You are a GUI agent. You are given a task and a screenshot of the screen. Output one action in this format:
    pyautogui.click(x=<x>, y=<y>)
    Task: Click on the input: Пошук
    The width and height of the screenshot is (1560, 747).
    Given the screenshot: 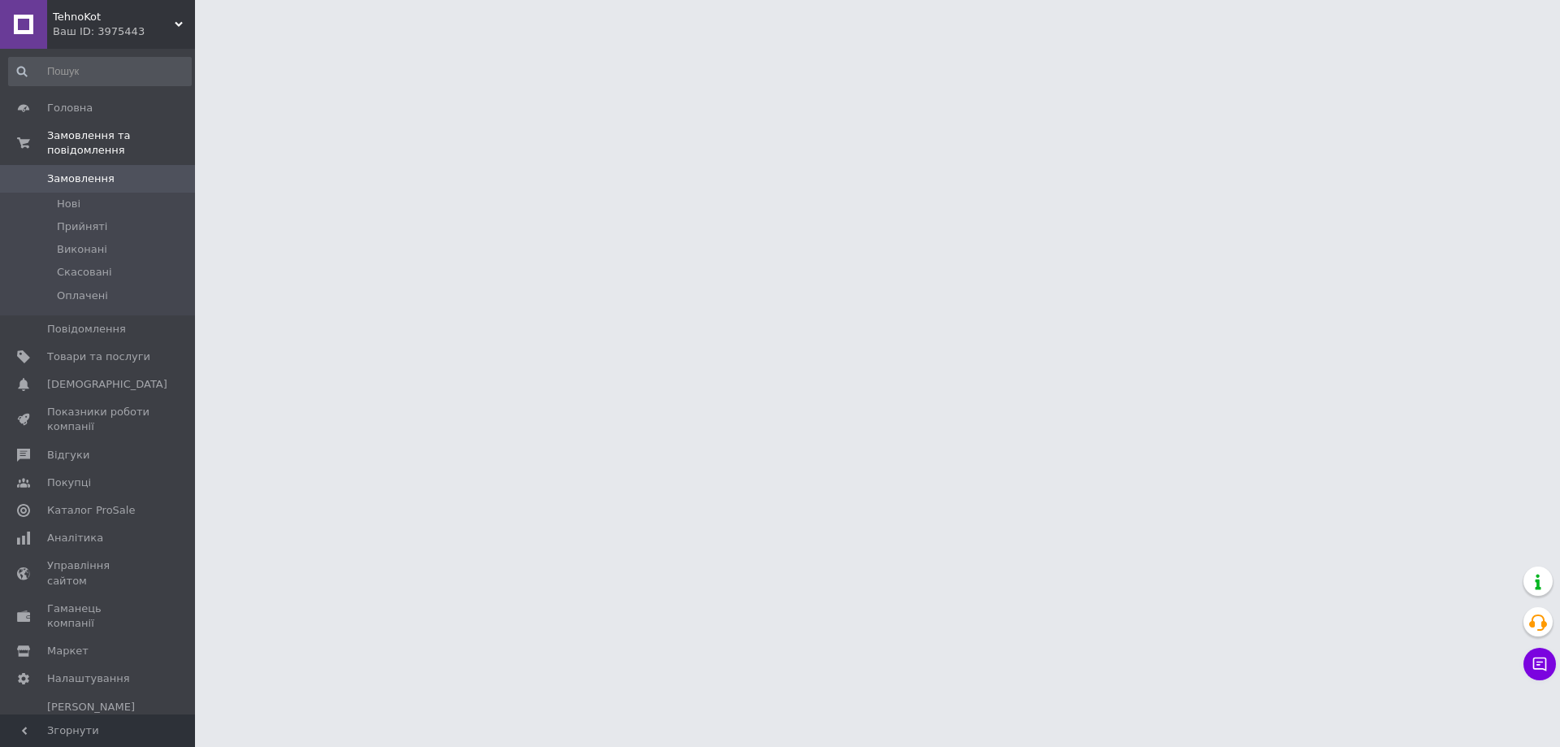 What is the action you would take?
    pyautogui.click(x=100, y=71)
    